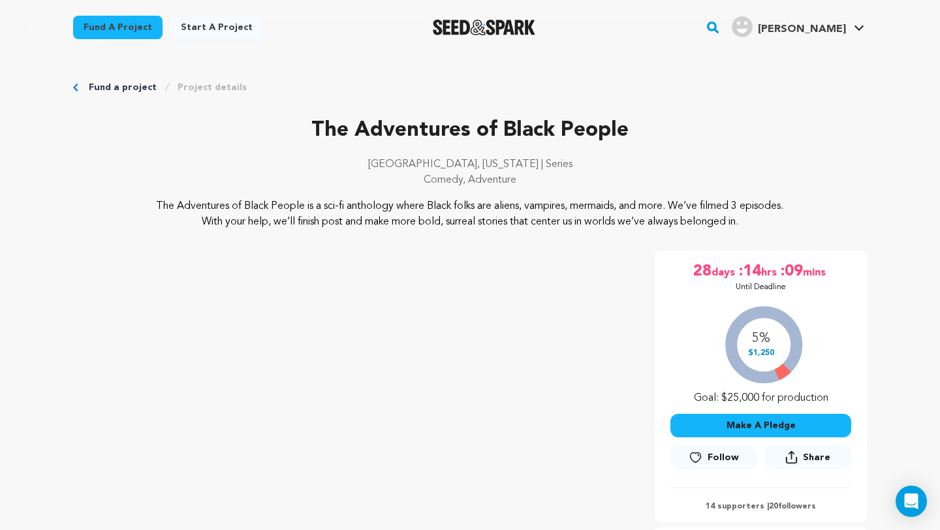 The height and width of the screenshot is (530, 940). I want to click on div: Open Intercom Messenger, so click(912, 501).